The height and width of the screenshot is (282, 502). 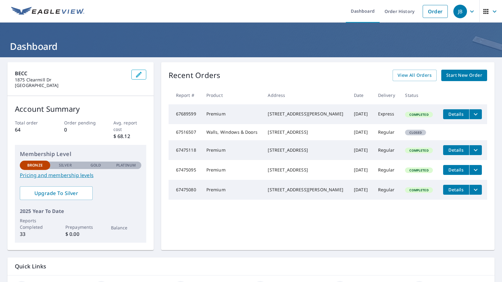 I want to click on span: Upgrade To Silver, so click(x=56, y=193).